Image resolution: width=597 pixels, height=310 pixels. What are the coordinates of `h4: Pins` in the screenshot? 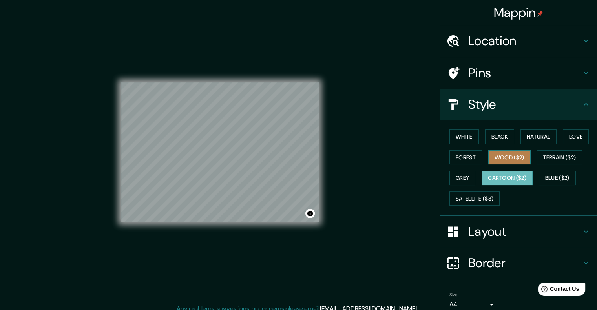 It's located at (524, 73).